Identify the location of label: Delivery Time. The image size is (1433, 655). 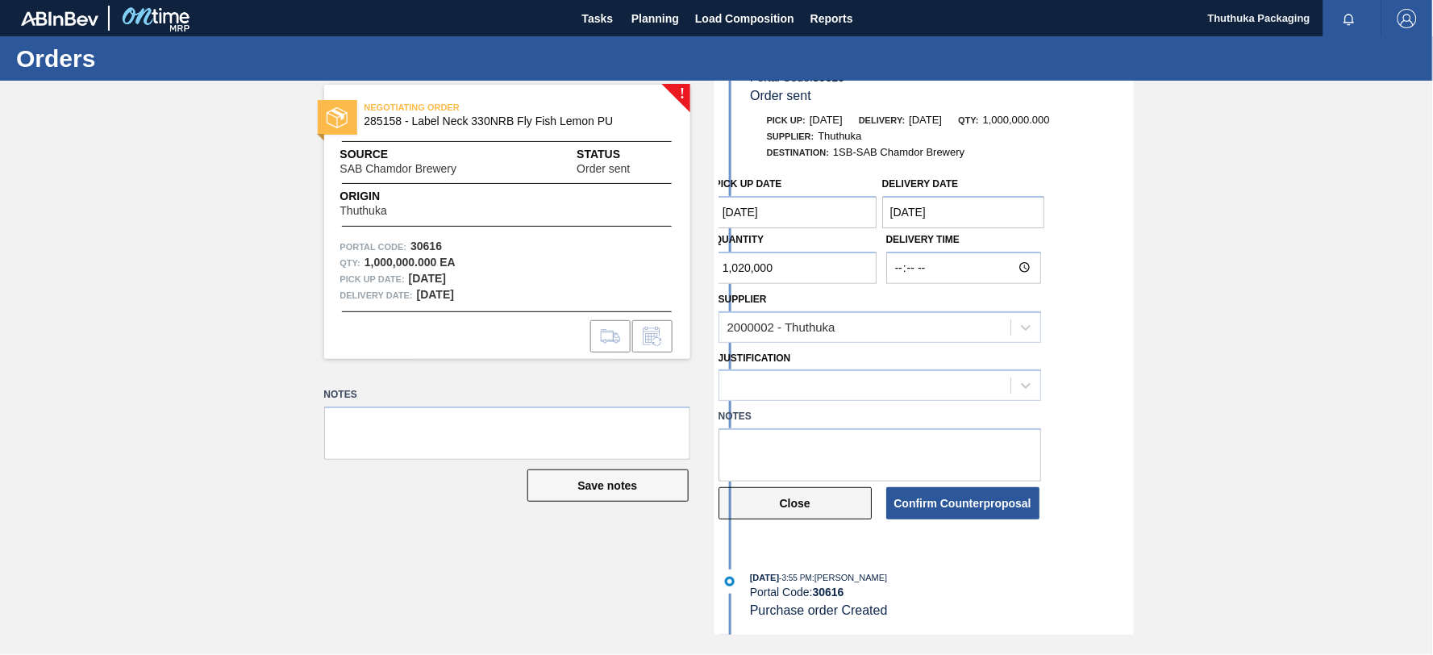
(964, 240).